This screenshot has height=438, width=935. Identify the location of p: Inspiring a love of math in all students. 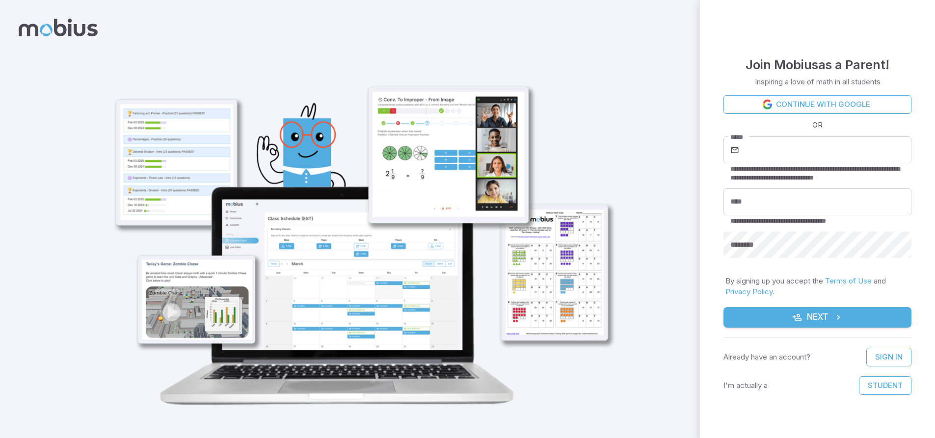
(818, 82).